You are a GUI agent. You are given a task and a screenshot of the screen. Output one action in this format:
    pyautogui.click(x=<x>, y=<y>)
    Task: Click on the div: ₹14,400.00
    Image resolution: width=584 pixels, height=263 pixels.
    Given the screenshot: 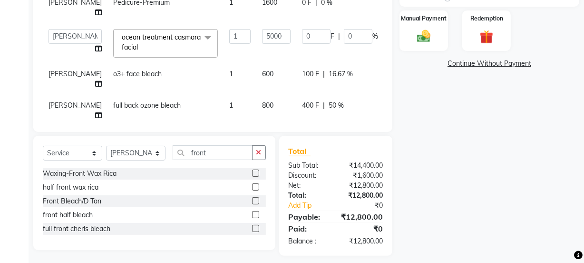 What is the action you would take?
    pyautogui.click(x=363, y=165)
    